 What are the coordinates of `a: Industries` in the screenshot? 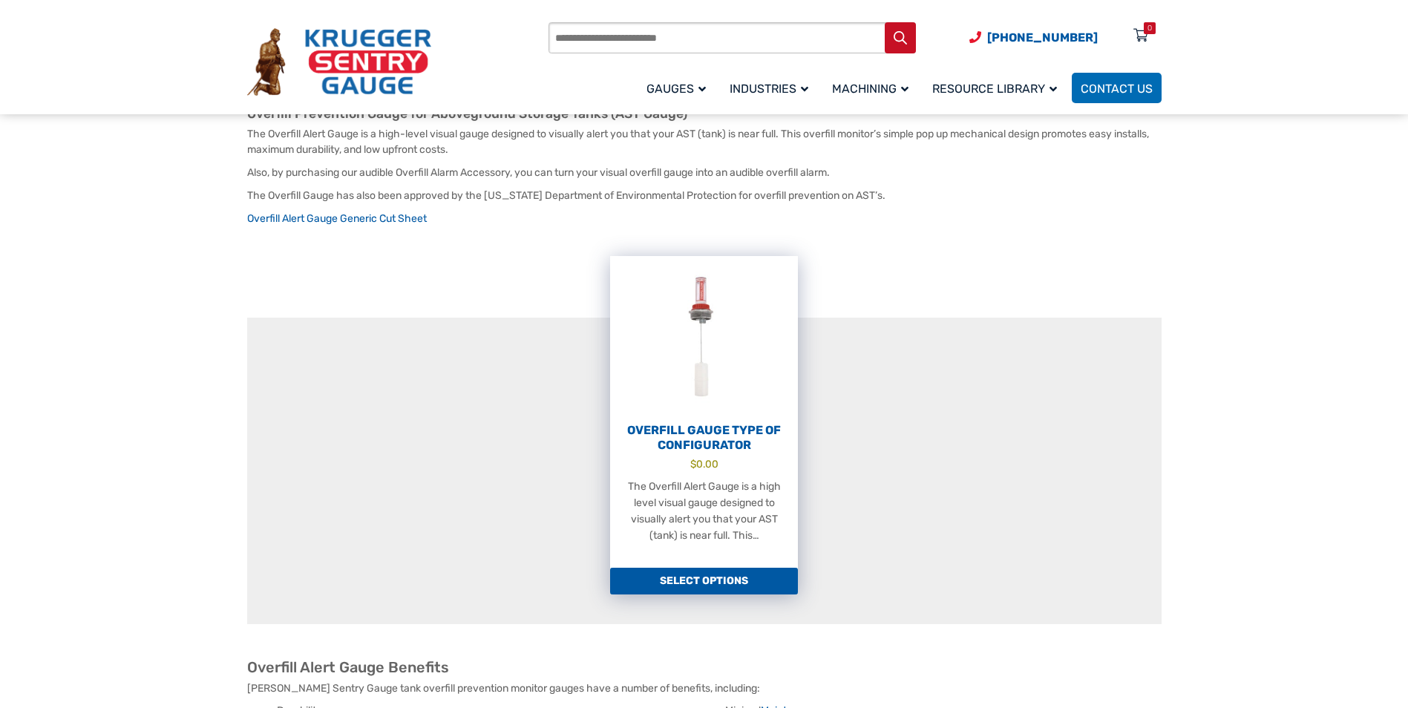 It's located at (772, 88).